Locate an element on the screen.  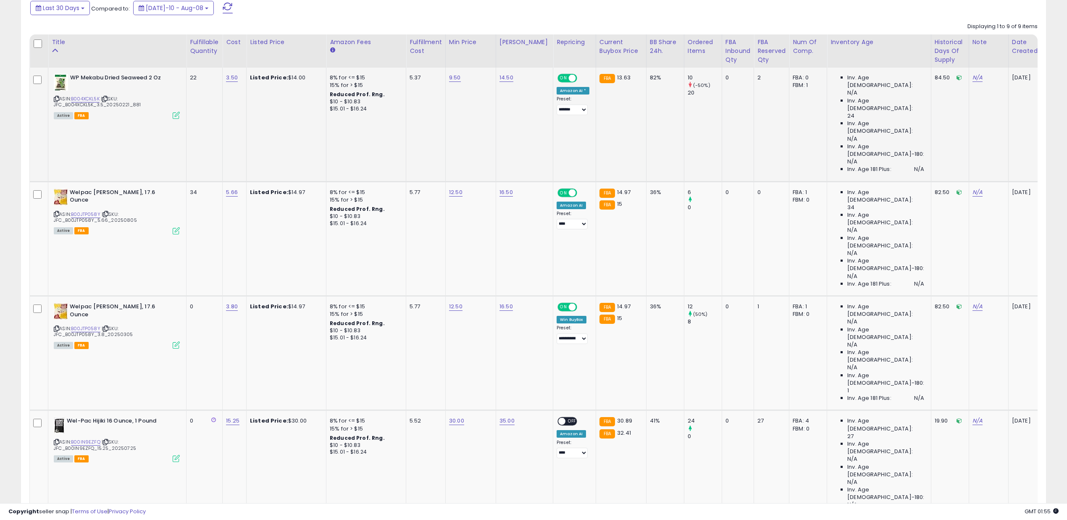
div: 1 is located at coordinates (770, 307).